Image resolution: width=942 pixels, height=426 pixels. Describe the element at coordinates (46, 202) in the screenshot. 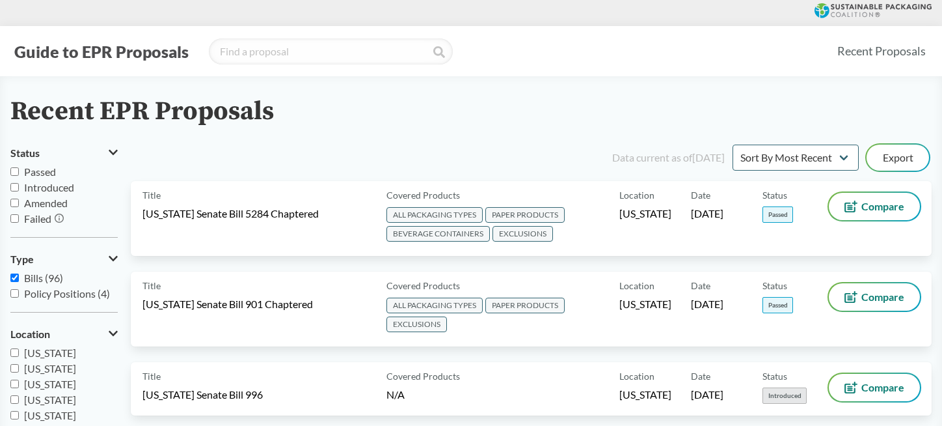

I see `span: Amended` at that location.